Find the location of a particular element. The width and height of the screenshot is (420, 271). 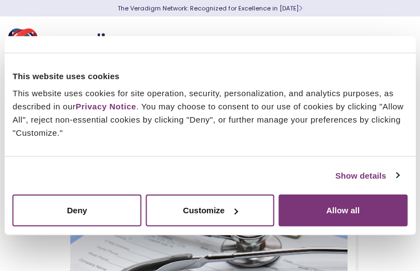

div: This website uses cookies for site operation, security, personalization, and analytics purposes, ... is located at coordinates (210, 113).